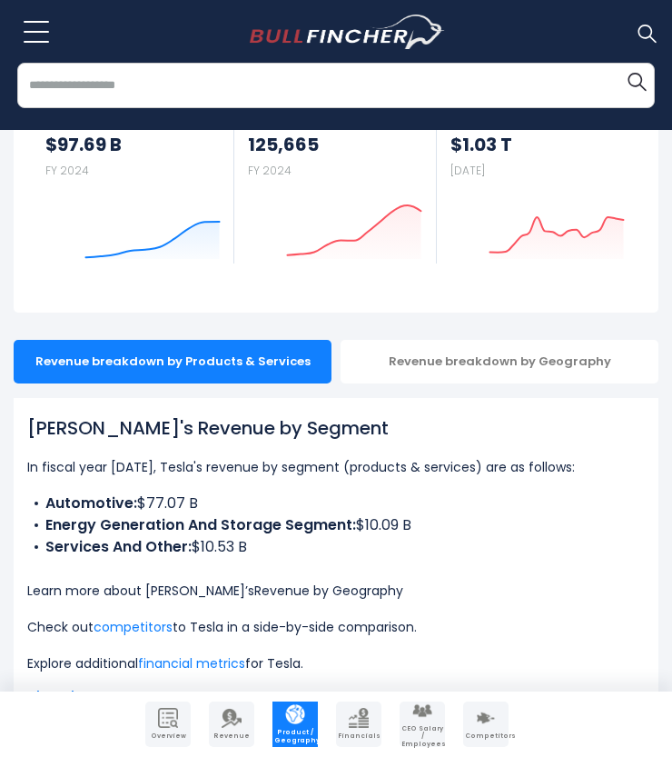 The height and width of the screenshot is (757, 672). Describe the element at coordinates (295, 736) in the screenshot. I see `span: Product / Geography` at that location.